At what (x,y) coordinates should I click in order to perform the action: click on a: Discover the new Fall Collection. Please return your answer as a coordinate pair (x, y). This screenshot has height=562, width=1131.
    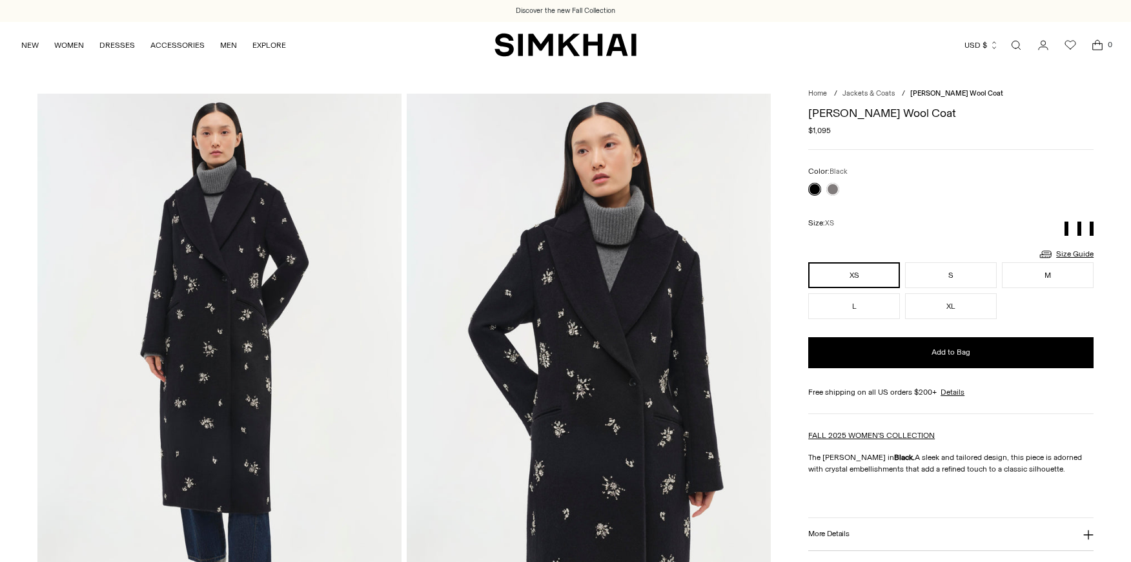
    Looking at the image, I should click on (566, 11).